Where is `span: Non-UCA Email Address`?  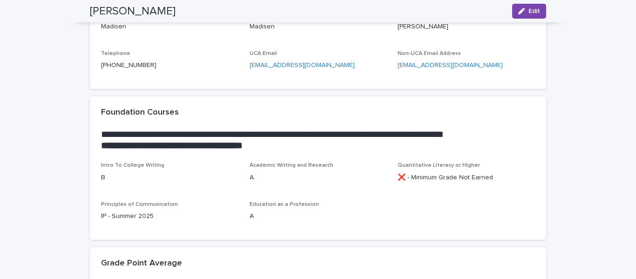 span: Non-UCA Email Address is located at coordinates (429, 54).